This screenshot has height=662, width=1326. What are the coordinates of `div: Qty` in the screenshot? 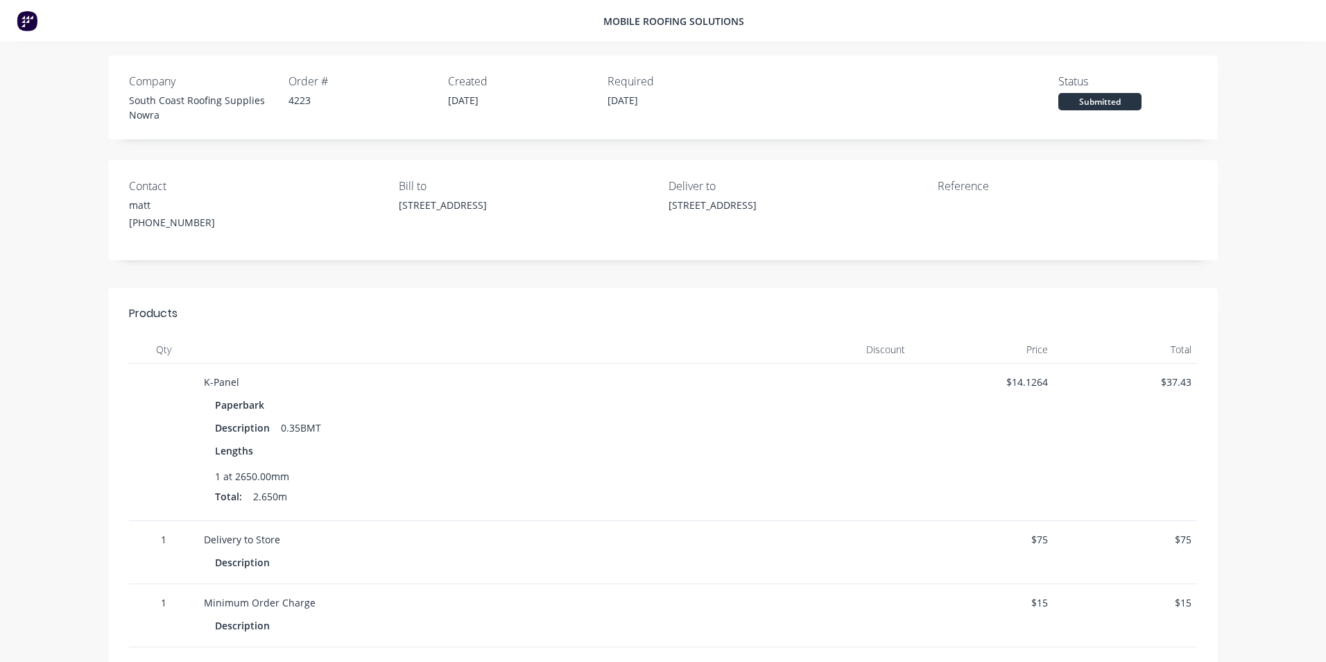 It's located at (164, 350).